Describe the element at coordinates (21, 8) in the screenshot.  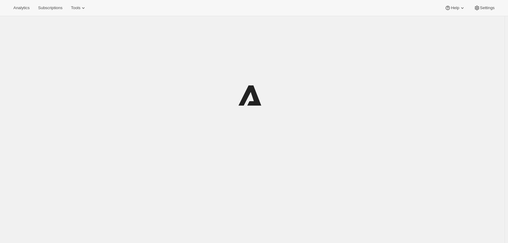
I see `button: Analytics` at that location.